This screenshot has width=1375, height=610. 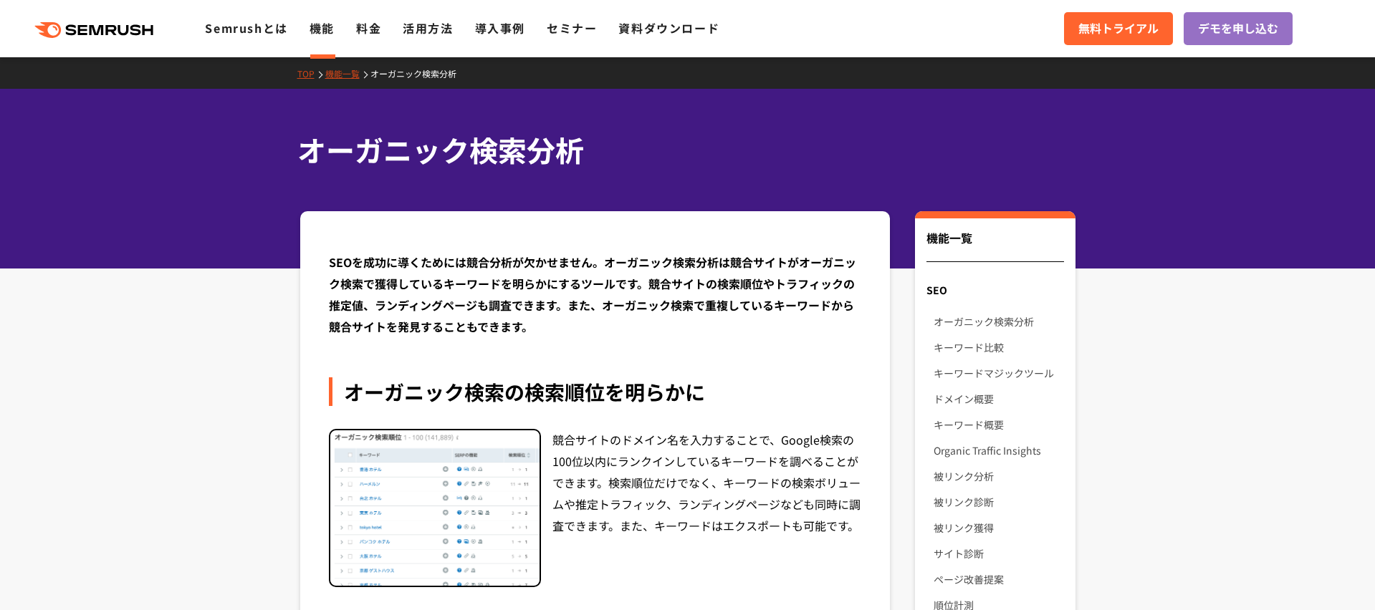 What do you see at coordinates (994, 246) in the screenshot?
I see `div: 機能一覧` at bounding box center [994, 246].